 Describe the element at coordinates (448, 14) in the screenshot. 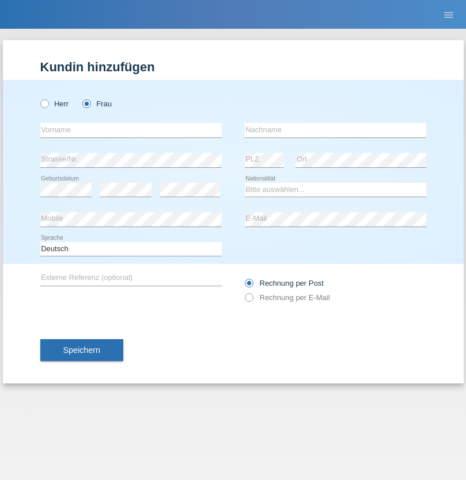

I see `a: menu` at that location.